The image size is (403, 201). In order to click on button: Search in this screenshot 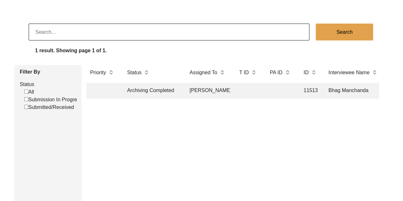, I will do `click(345, 32)`.